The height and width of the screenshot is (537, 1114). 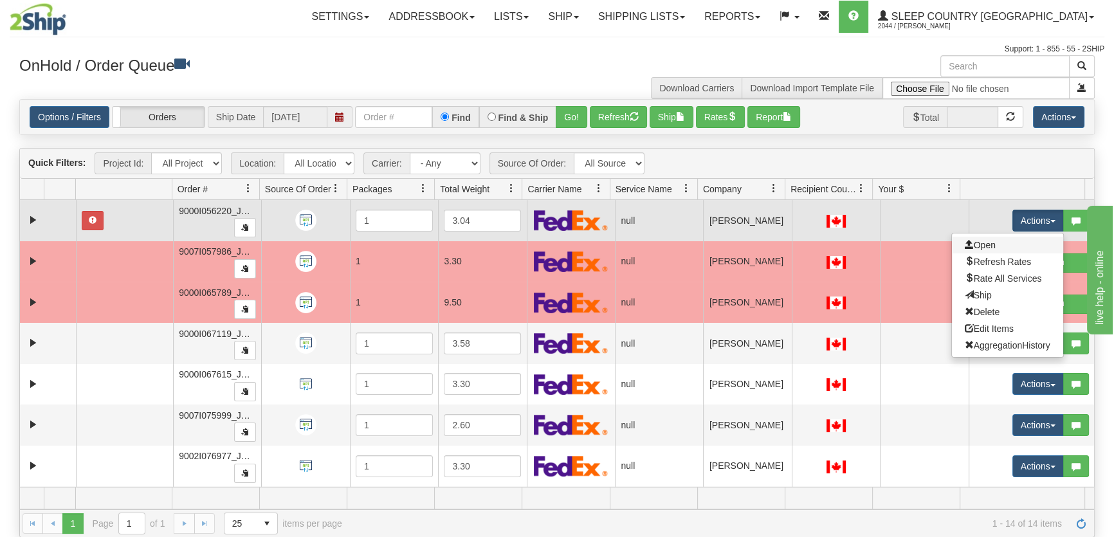 I want to click on a: Recipient Country filter column settings, so click(x=861, y=188).